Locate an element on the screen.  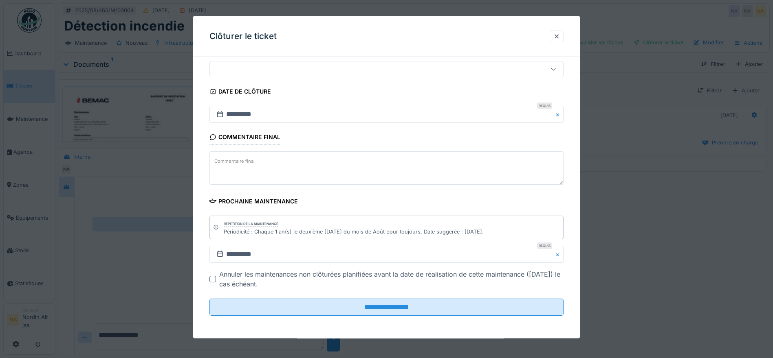
div: Prochaine maintenance is located at coordinates (253, 202).